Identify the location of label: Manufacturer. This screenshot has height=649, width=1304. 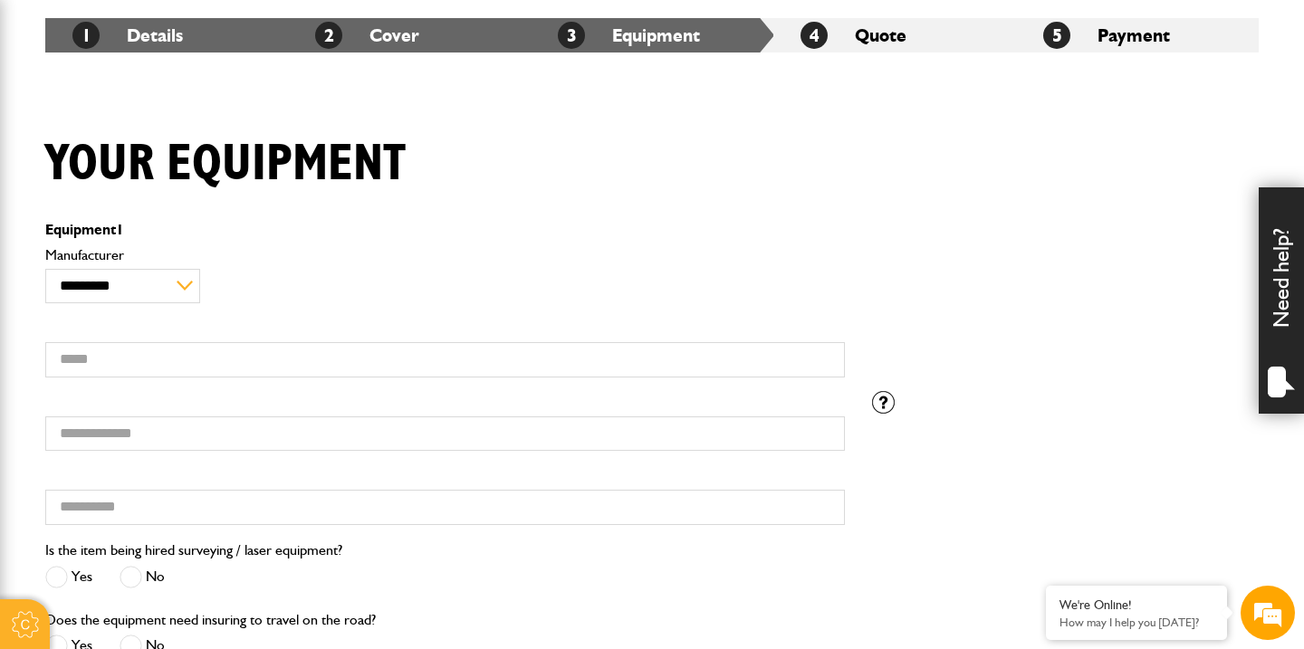
(445, 255).